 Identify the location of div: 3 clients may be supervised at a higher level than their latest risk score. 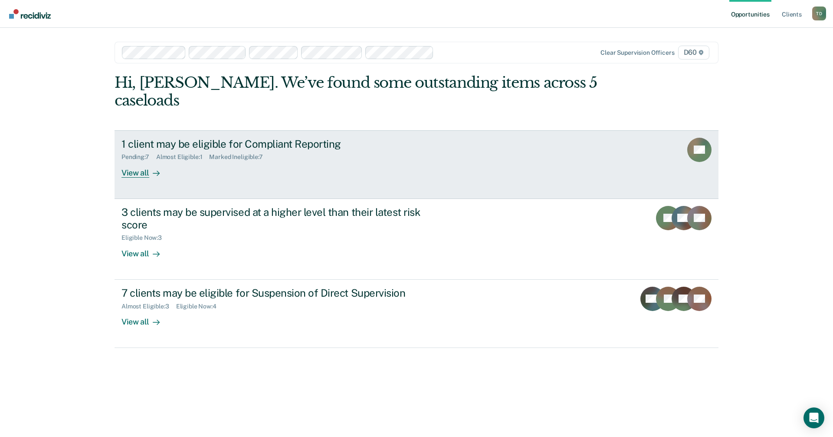
(274, 218).